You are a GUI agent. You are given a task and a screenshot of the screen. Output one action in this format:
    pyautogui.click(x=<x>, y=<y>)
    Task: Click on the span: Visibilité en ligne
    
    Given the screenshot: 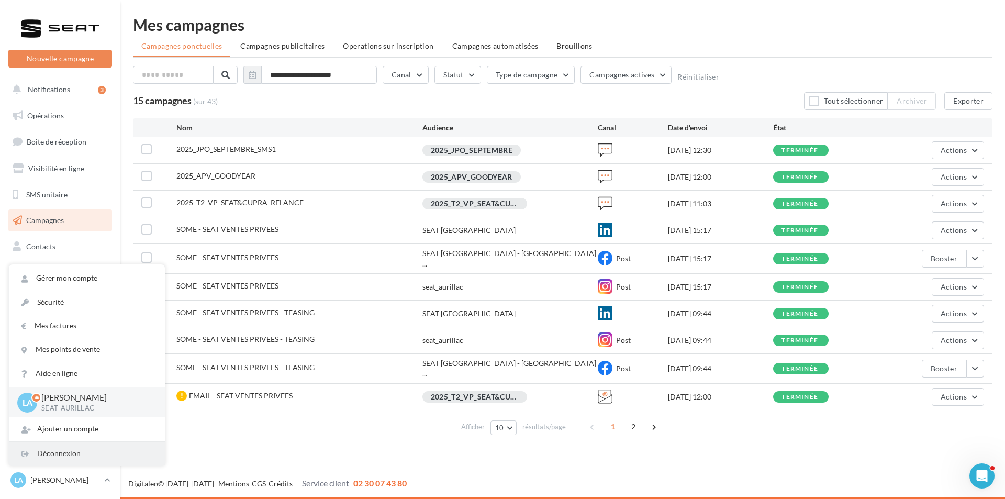 What is the action you would take?
    pyautogui.click(x=56, y=168)
    